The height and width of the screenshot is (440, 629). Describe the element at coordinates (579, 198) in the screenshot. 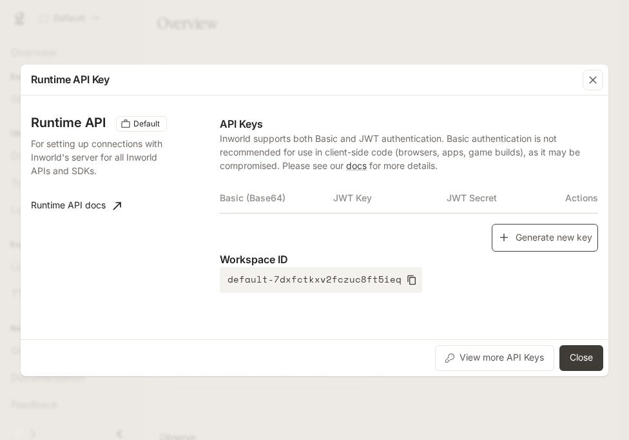

I see `th: Actions` at that location.